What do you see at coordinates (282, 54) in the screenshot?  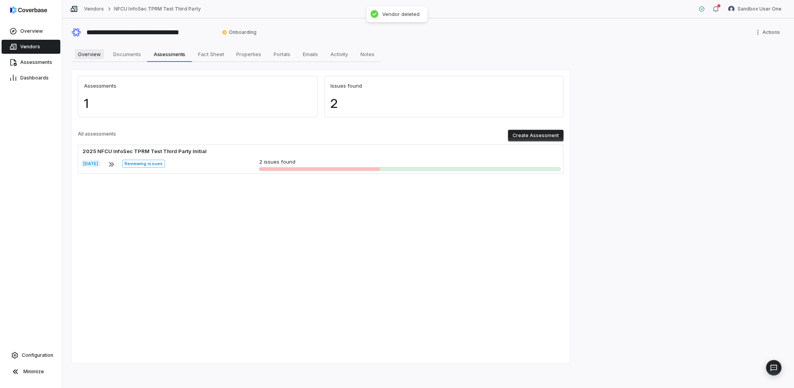 I see `span: Portals` at bounding box center [282, 54].